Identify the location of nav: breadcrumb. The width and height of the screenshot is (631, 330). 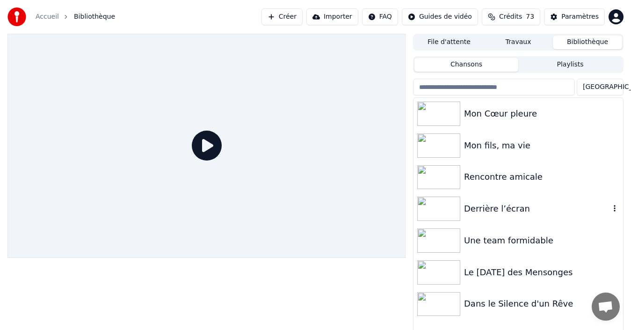
(75, 17).